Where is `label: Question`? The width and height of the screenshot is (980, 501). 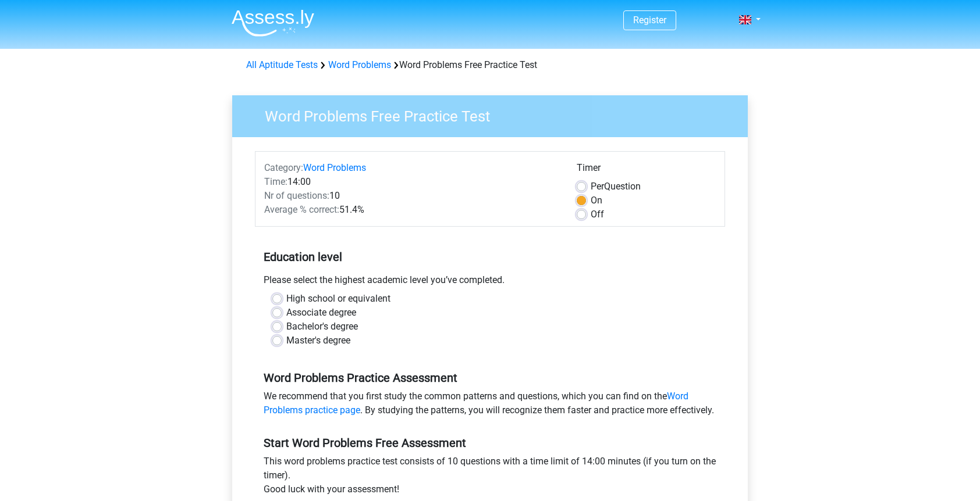 label: Question is located at coordinates (615, 187).